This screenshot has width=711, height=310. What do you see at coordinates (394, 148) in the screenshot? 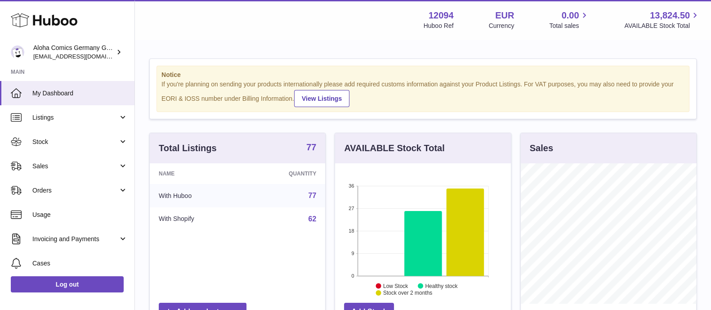
I see `h3: AVAILABLE Stock Total` at bounding box center [394, 148].